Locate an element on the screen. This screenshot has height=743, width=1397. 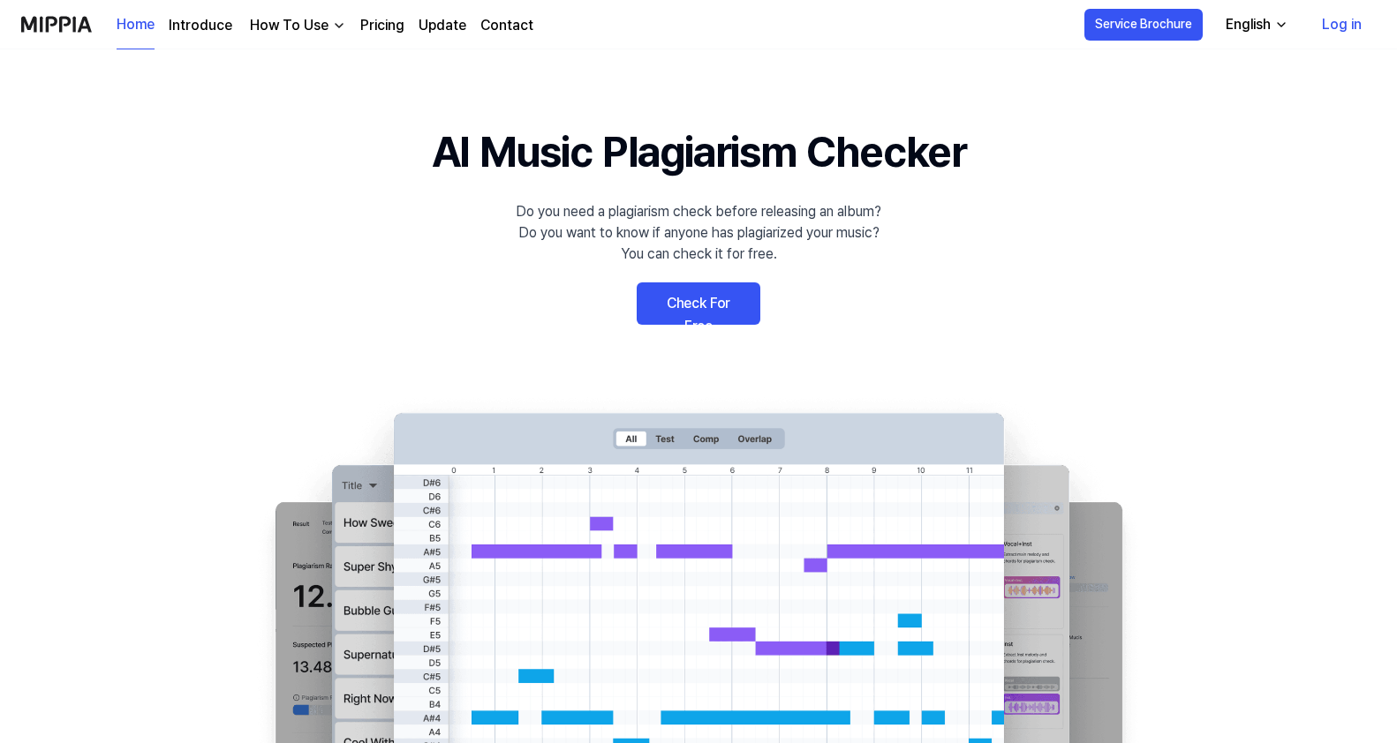
a: Home is located at coordinates (135, 25).